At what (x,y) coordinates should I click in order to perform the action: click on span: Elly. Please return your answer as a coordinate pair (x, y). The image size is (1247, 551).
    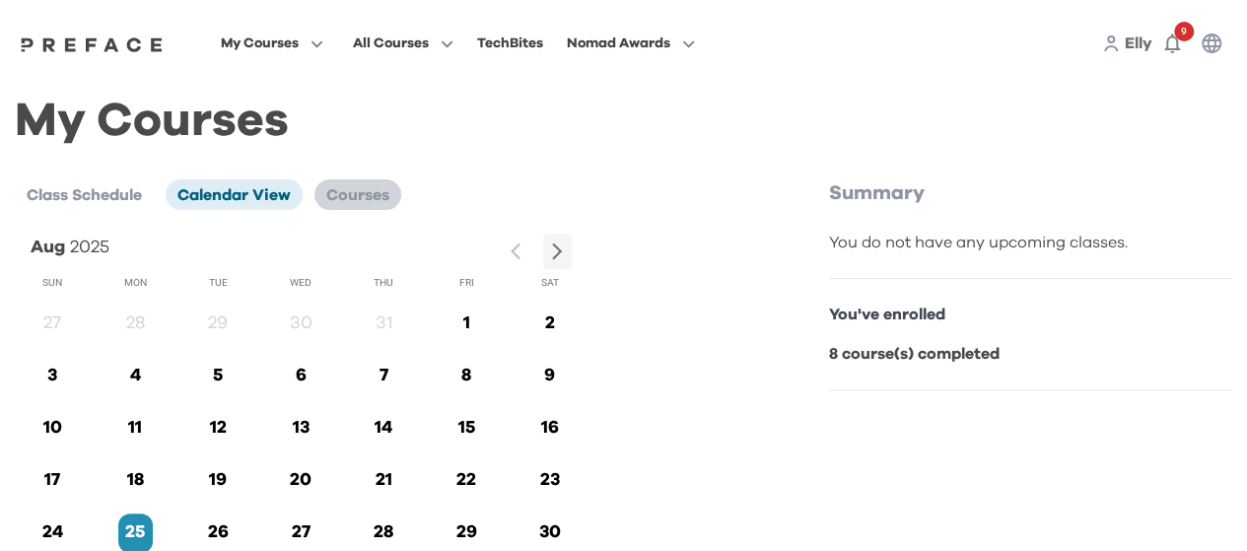
    Looking at the image, I should click on (1138, 43).